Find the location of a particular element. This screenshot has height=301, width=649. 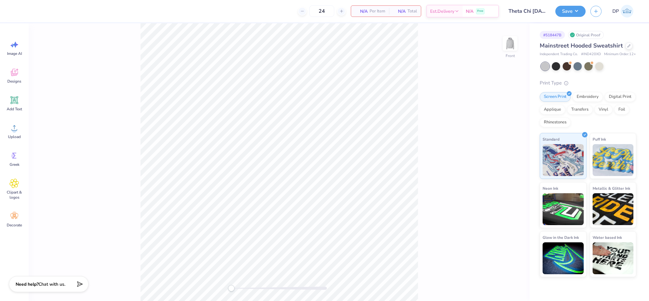

a: DP is located at coordinates (623, 11).